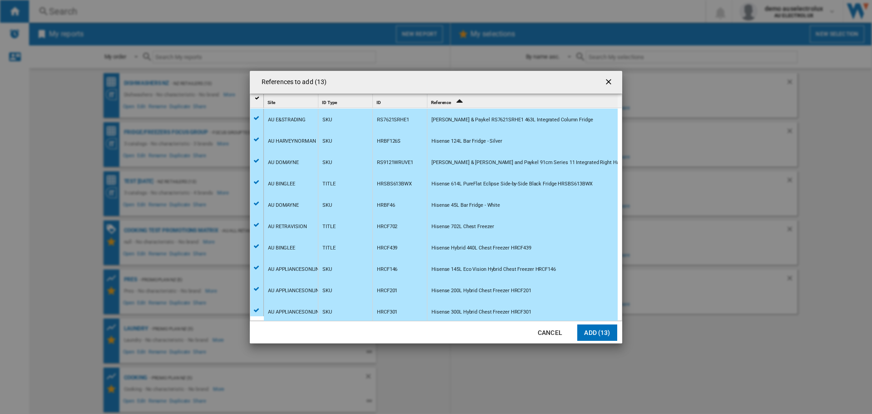 This screenshot has width=872, height=414. Describe the element at coordinates (467, 141) in the screenshot. I see `div: Hisense 124L Bar Fridge - Silver` at that location.